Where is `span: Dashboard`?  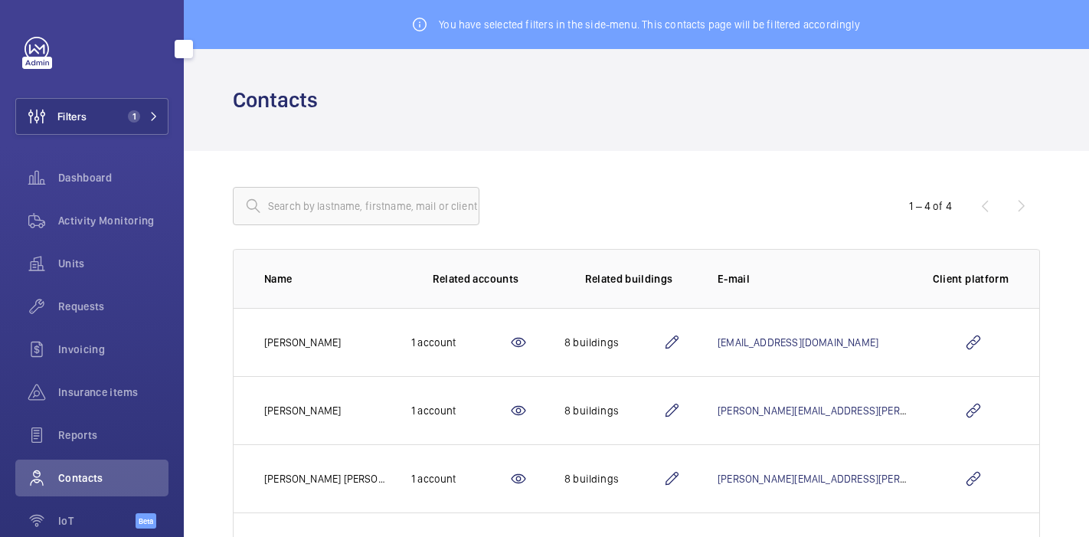
span: Dashboard is located at coordinates (113, 178).